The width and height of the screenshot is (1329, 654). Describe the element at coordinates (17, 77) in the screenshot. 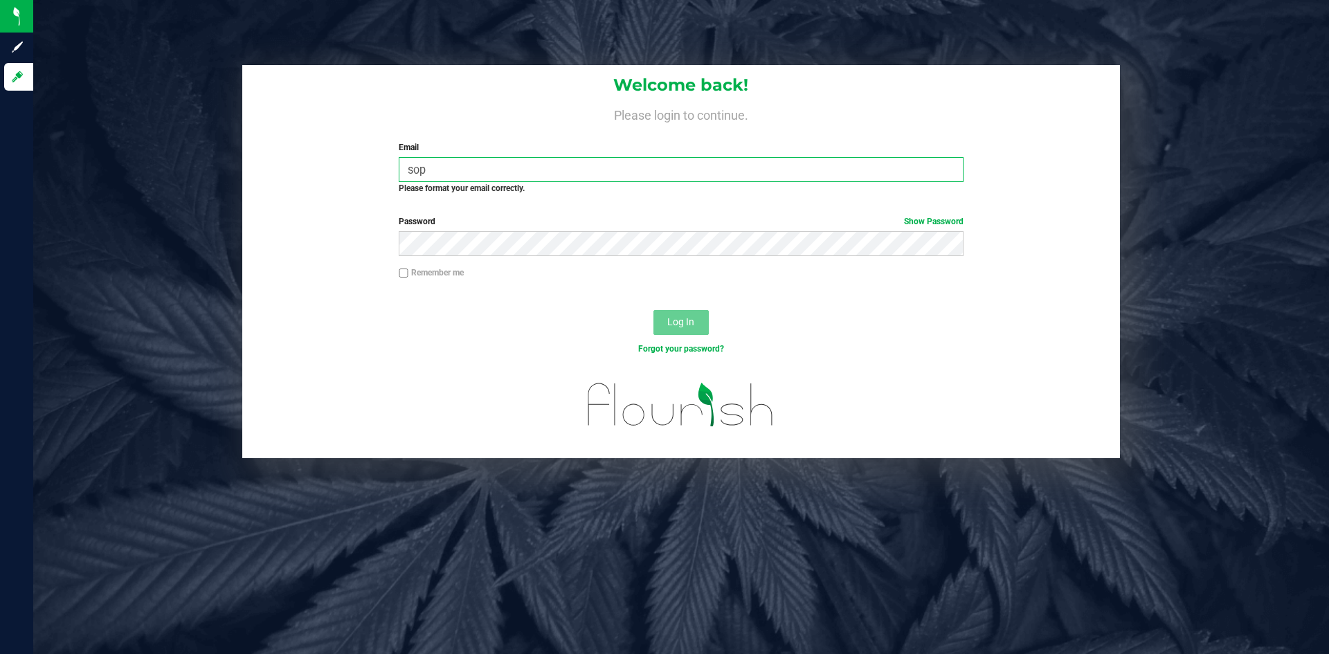

I see `inline-svg: Log in` at that location.